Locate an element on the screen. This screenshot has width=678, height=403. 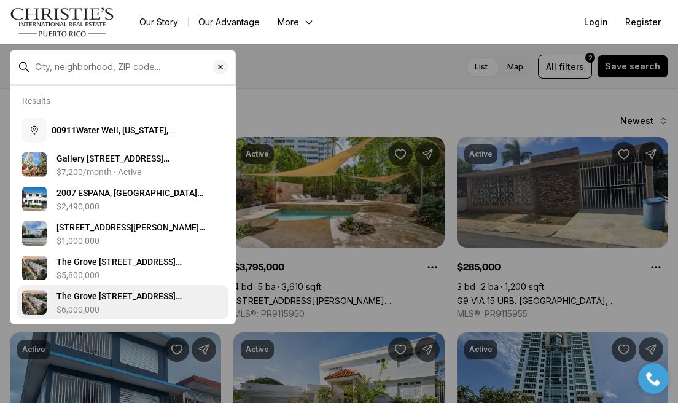
button: Login is located at coordinates (596, 22).